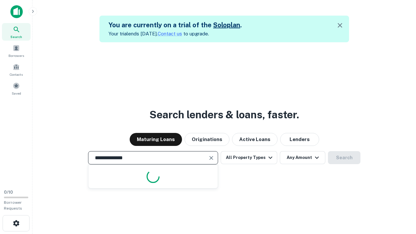 The width and height of the screenshot is (416, 234). Describe the element at coordinates (224, 115) in the screenshot. I see `h3: Search lenders & loans, faster.` at that location.